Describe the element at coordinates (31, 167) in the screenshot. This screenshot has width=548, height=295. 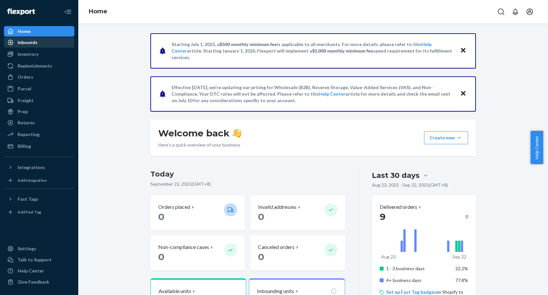
I see `div: Integrations` at that location.